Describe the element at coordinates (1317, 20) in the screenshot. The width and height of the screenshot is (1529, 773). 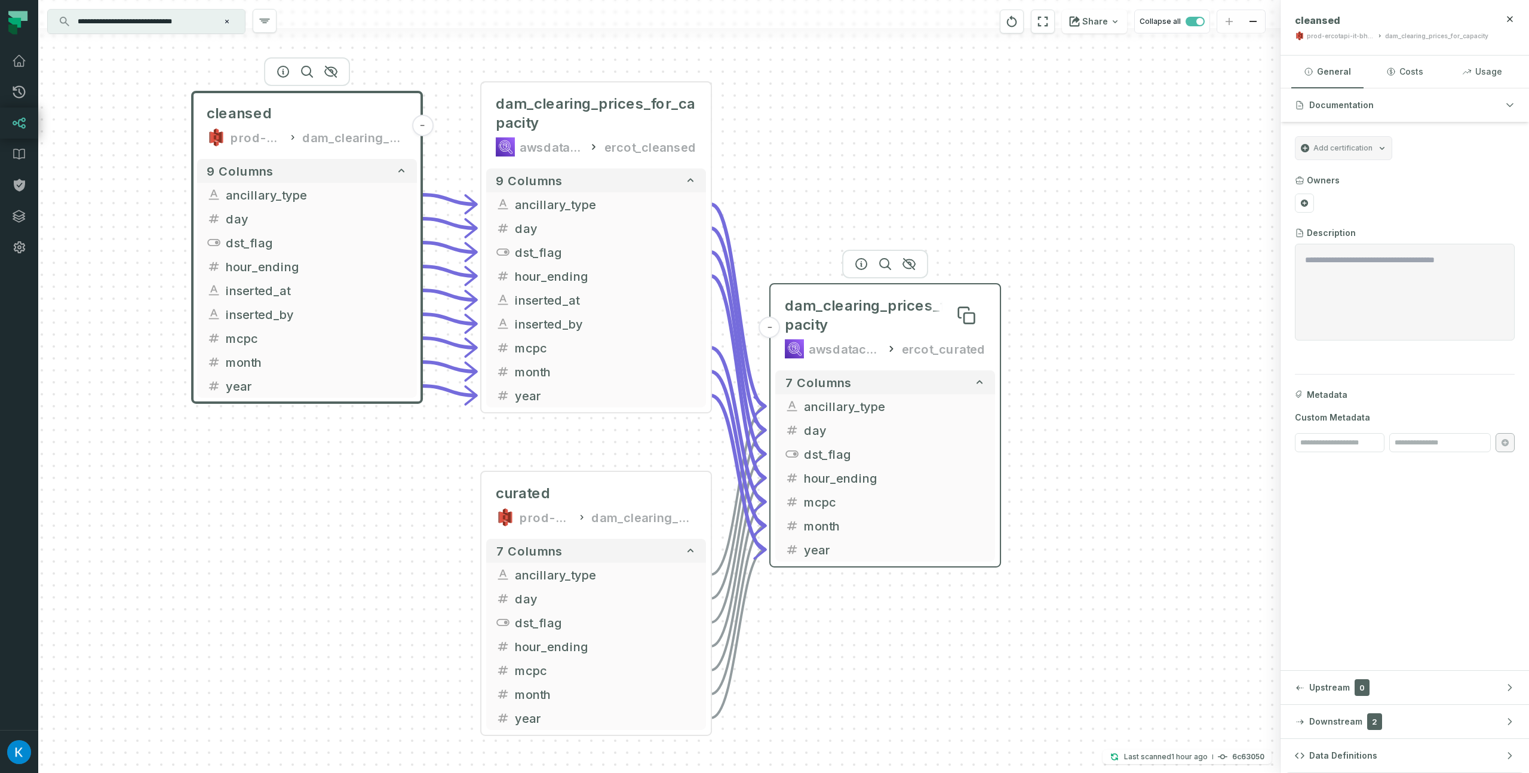
I see `span: cleansed` at that location.